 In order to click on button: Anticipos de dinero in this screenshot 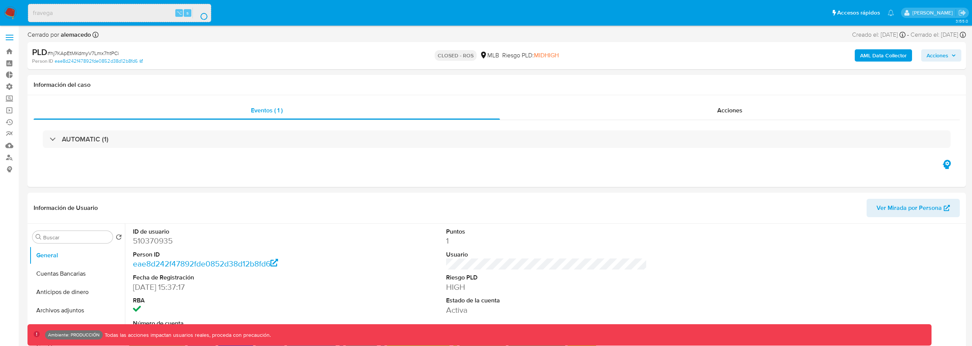, I will do `click(77, 292)`.